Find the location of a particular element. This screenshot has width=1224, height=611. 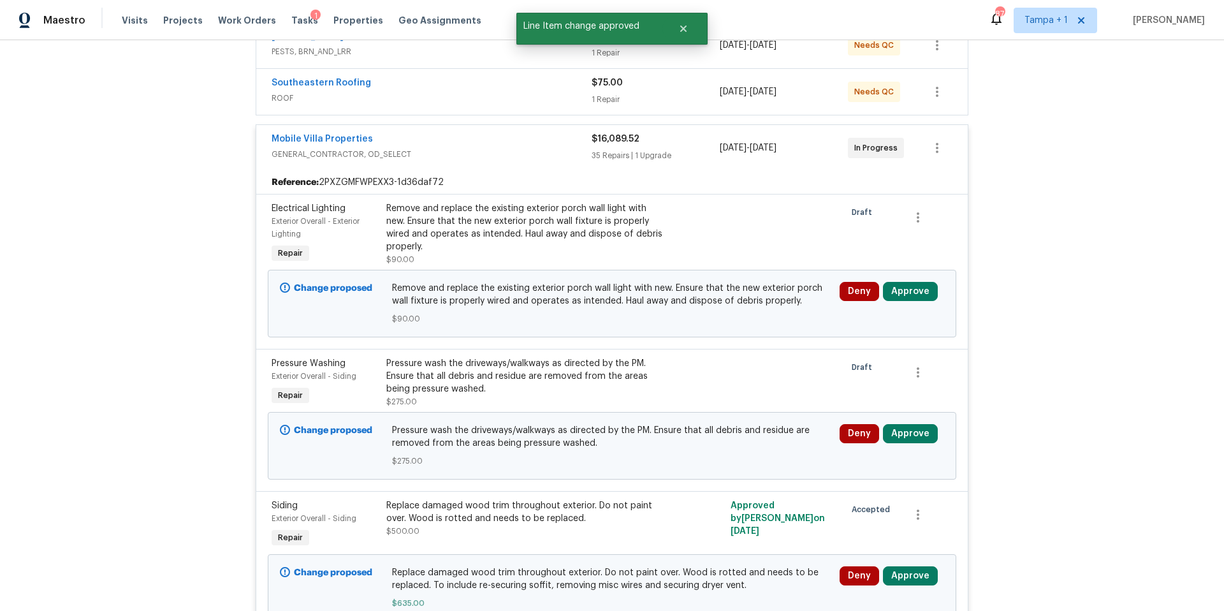

div: 87 is located at coordinates (999, 14).